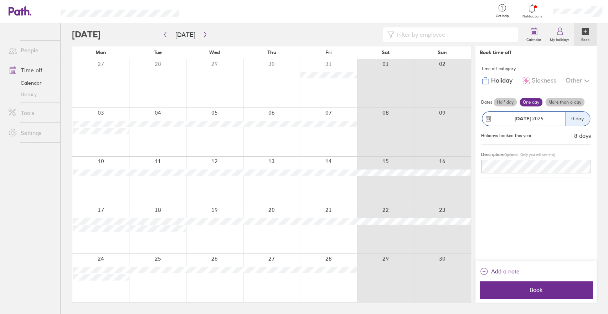 This screenshot has width=608, height=314. What do you see at coordinates (328, 52) in the screenshot?
I see `span: Fri` at bounding box center [328, 52].